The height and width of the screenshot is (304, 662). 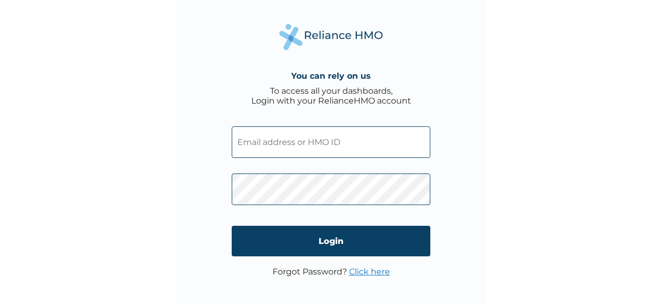 What do you see at coordinates (331, 96) in the screenshot?
I see `div: To access all your dashboards, Login with your RelianceHMO account` at bounding box center [331, 96].